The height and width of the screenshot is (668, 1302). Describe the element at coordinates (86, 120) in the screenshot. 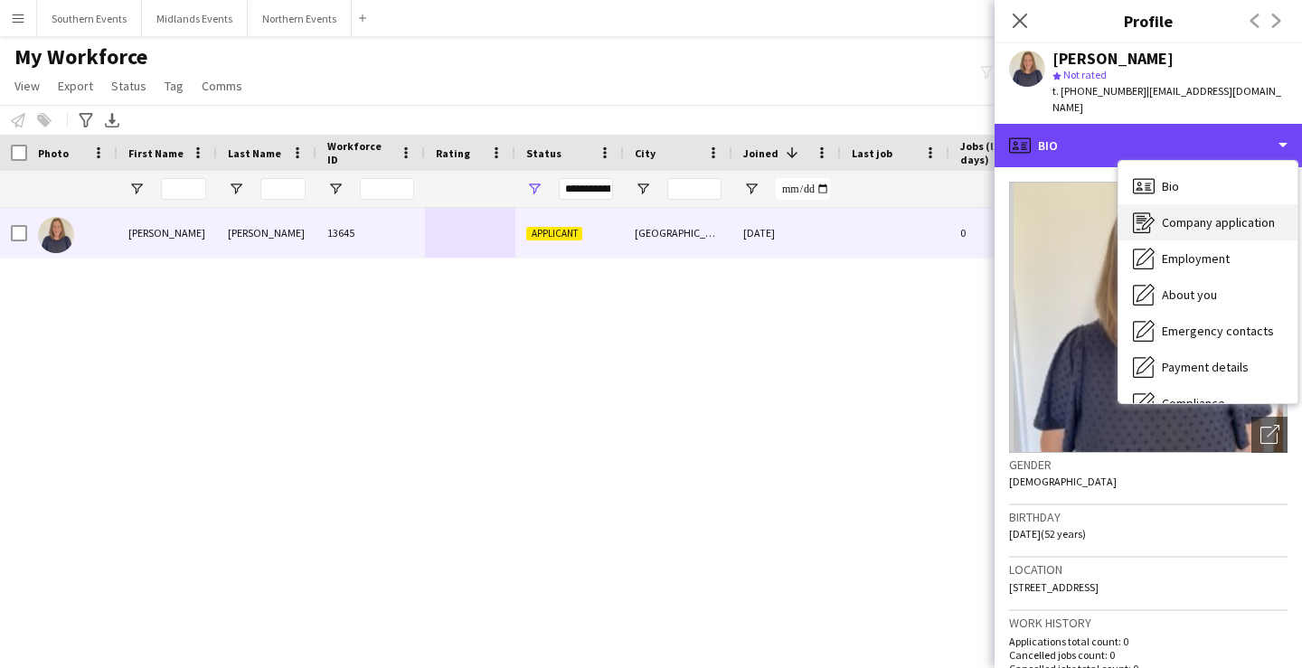

I see `app-action-btn: Advanced filters` at that location.